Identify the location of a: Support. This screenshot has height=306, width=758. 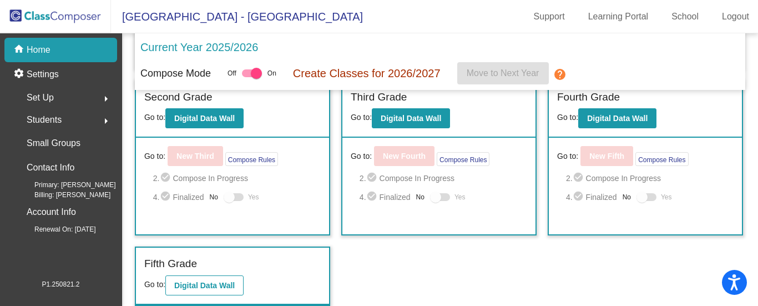
(549, 17).